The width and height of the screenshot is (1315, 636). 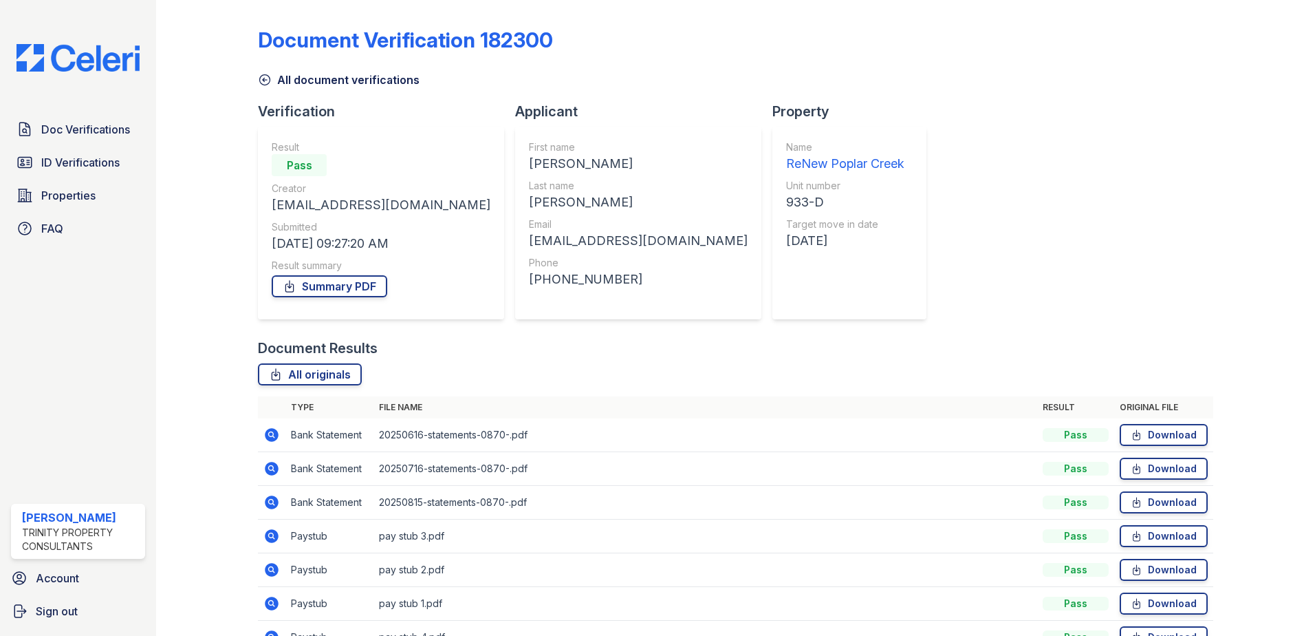 I want to click on td: pay stub 3.pdf, so click(x=705, y=536).